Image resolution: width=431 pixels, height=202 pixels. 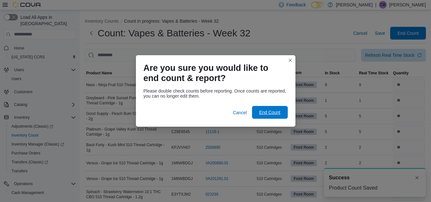 I want to click on button: Closes this modal window, so click(x=290, y=60).